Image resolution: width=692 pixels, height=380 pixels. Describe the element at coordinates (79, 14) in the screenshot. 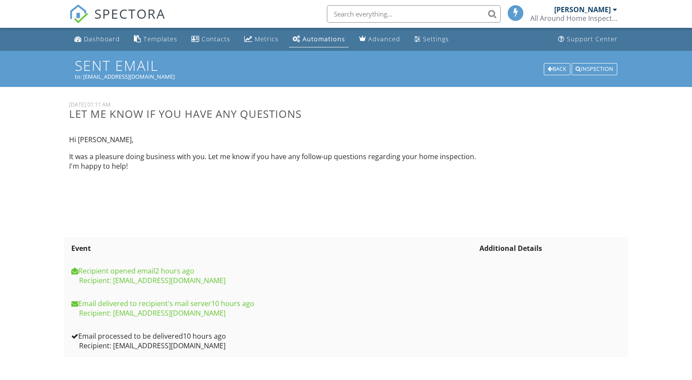

I see `img: The Best Home Inspection Software - Spectora` at that location.